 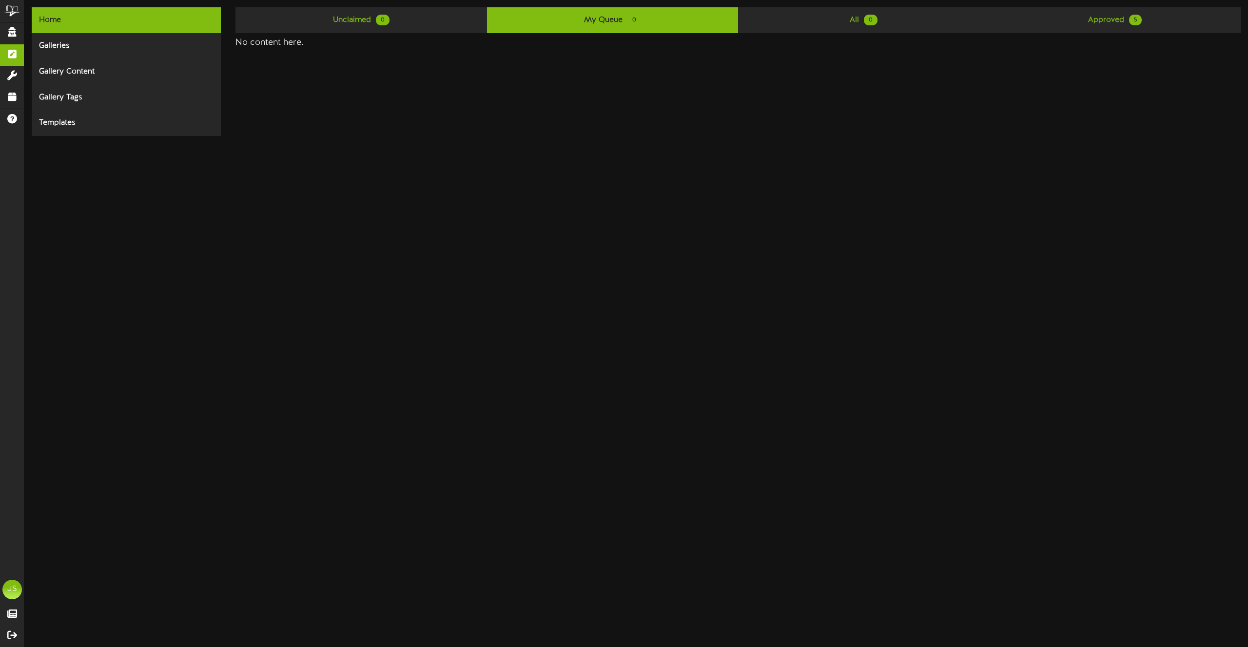 I want to click on div: JS, so click(x=12, y=590).